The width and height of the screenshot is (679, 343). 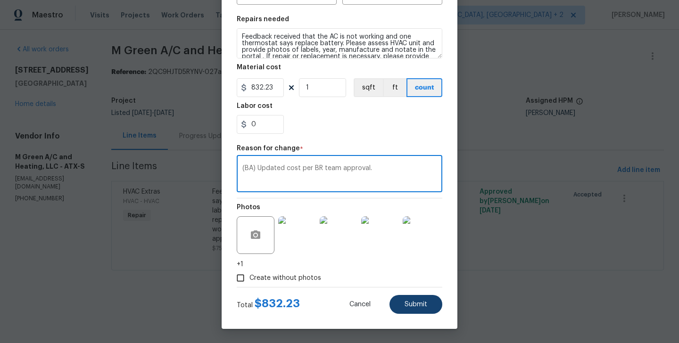 I want to click on span: Submit, so click(x=416, y=305).